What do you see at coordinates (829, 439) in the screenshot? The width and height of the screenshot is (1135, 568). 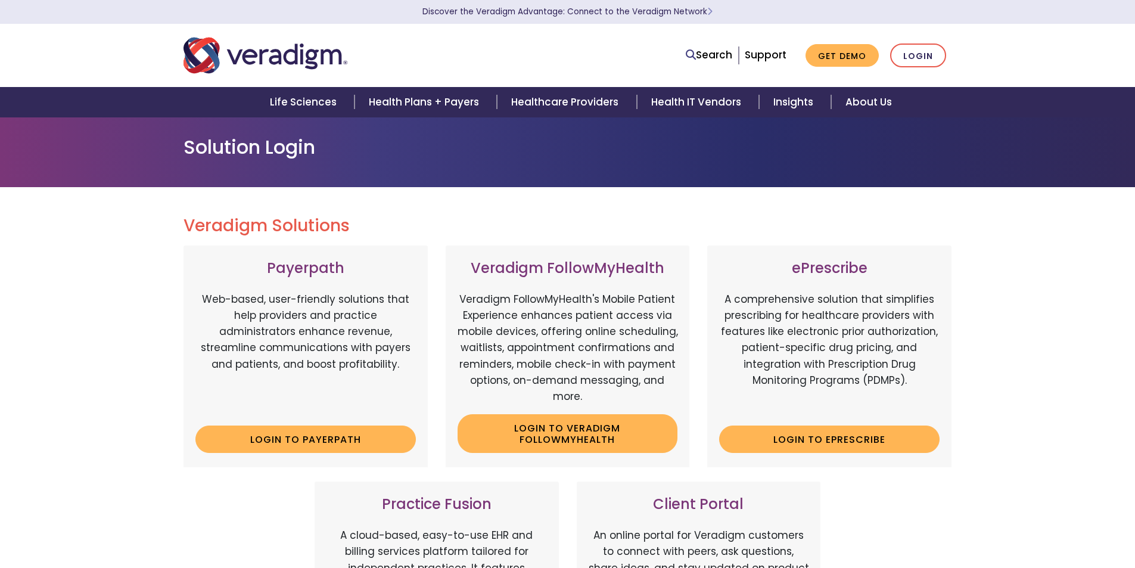 I see `a: Login to ePrescribe` at bounding box center [829, 439].